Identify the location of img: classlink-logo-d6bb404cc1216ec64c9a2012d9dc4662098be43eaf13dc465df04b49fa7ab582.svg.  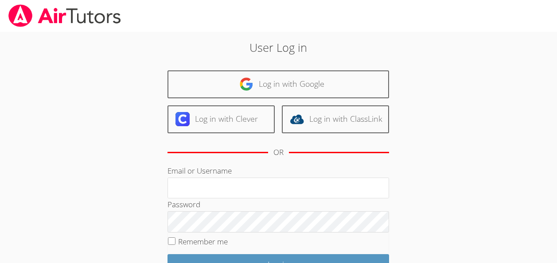
(297, 119).